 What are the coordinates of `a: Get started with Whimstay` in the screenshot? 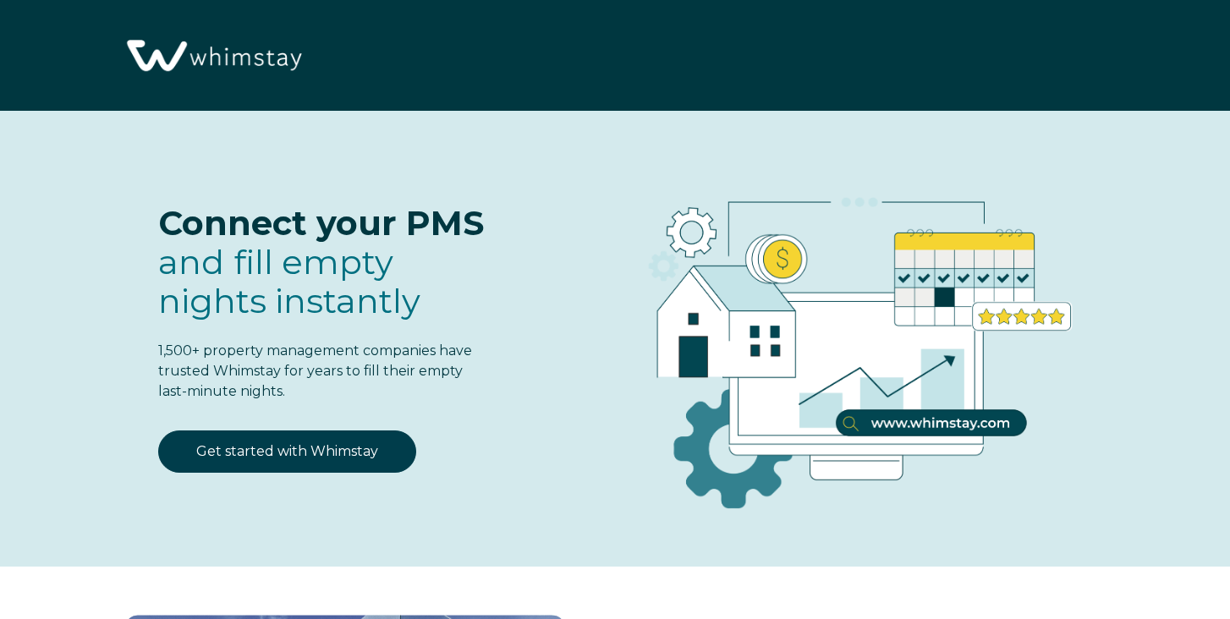 It's located at (287, 452).